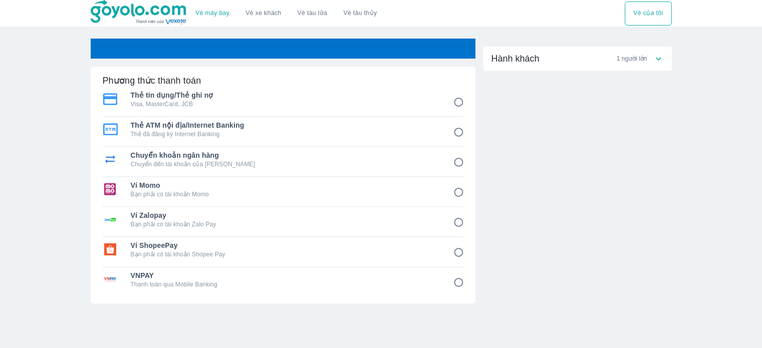 Image resolution: width=762 pixels, height=348 pixels. Describe the element at coordinates (110, 99) in the screenshot. I see `img: Thẻ tín dụng/Thẻ ghi nợ` at that location.